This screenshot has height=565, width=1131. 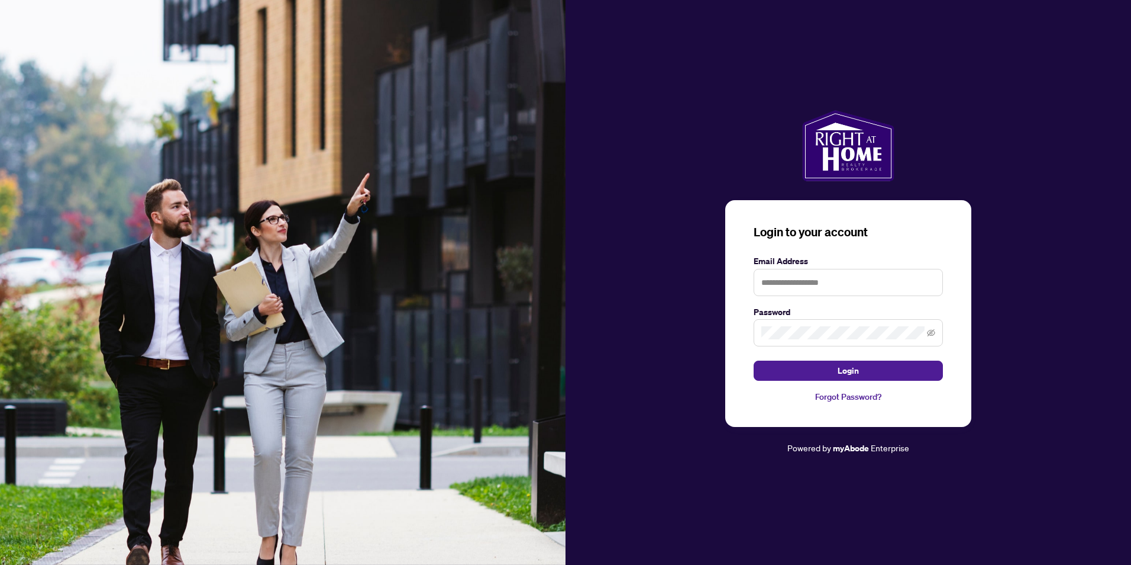 What do you see at coordinates (849, 370) in the screenshot?
I see `button: Login` at bounding box center [849, 370].